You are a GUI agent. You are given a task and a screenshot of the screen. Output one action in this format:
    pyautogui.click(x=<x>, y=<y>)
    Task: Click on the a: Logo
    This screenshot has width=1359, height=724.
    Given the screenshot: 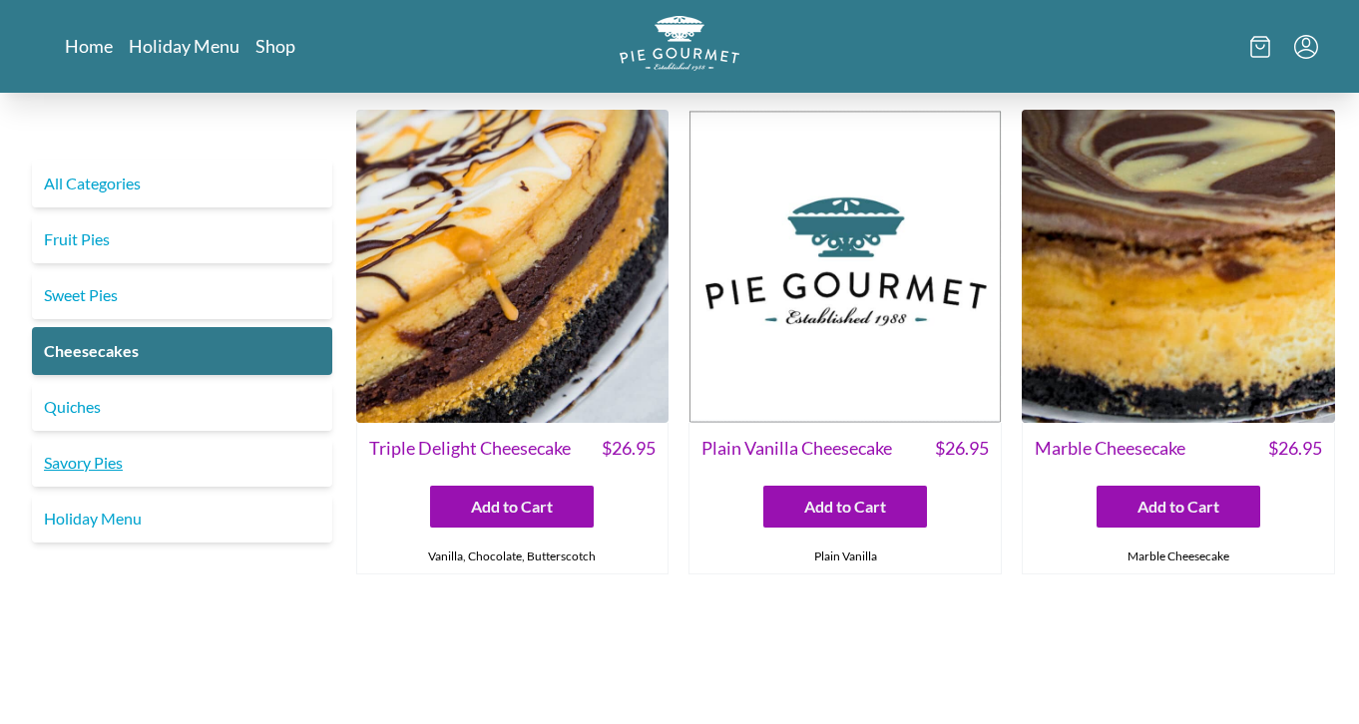 What is the action you would take?
    pyautogui.click(x=679, y=46)
    